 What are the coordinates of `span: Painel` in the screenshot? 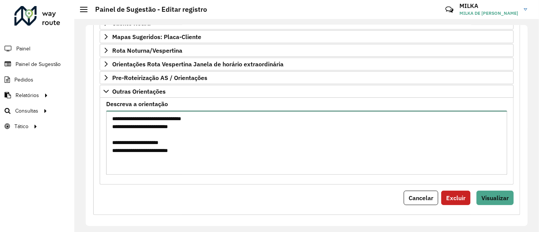 It's located at (23, 49).